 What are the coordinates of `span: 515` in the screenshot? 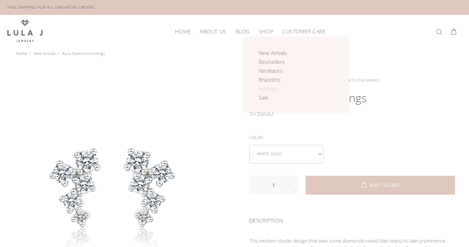 It's located at (255, 113).